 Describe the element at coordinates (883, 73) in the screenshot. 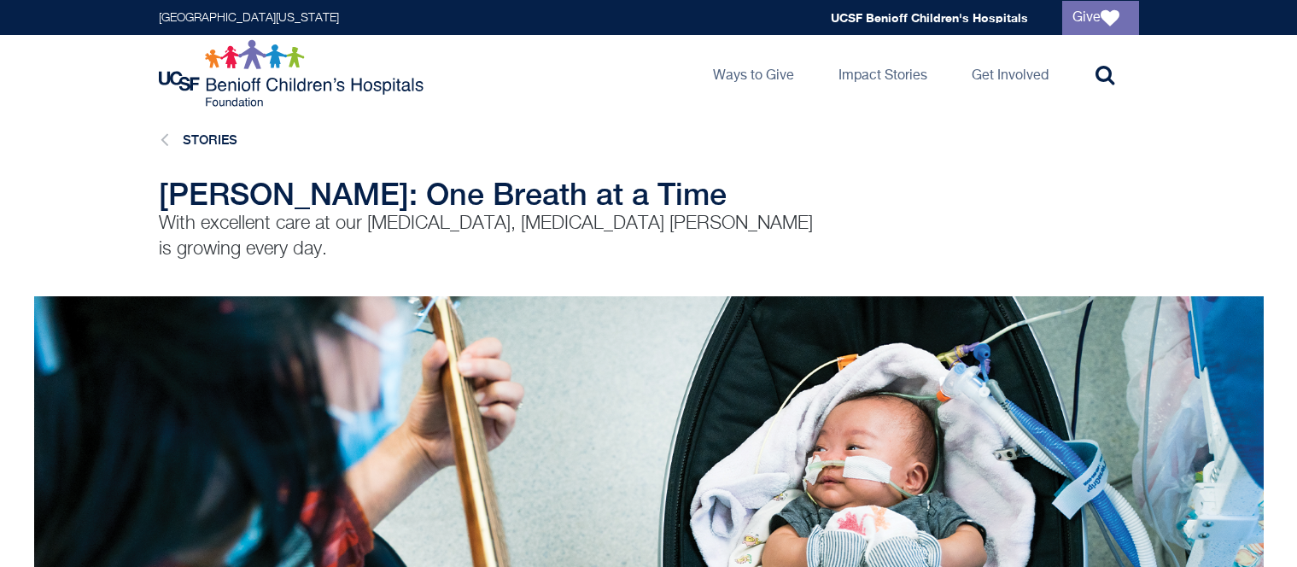

I see `a: Impact Stories` at that location.